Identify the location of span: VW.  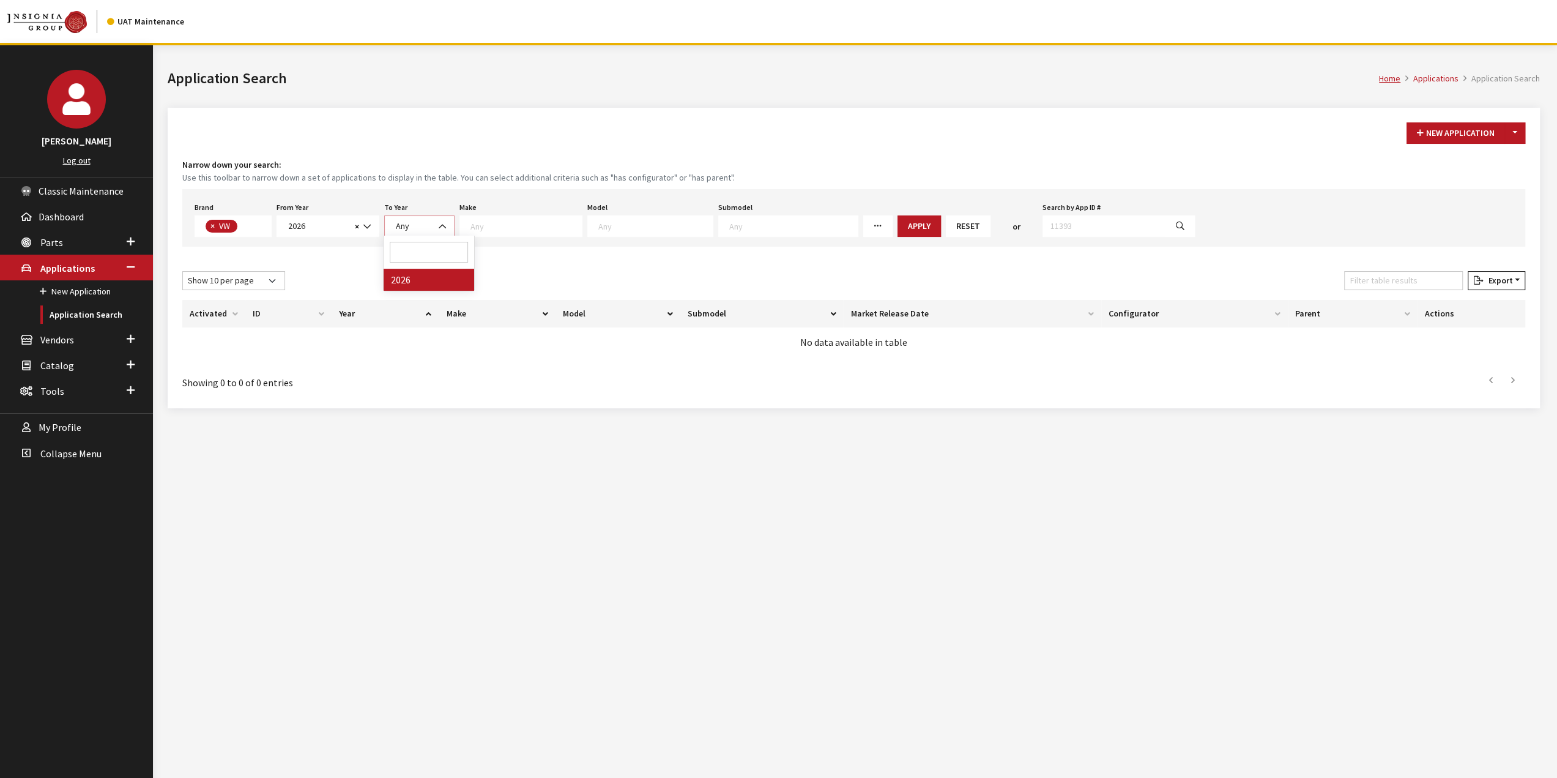
(225, 226).